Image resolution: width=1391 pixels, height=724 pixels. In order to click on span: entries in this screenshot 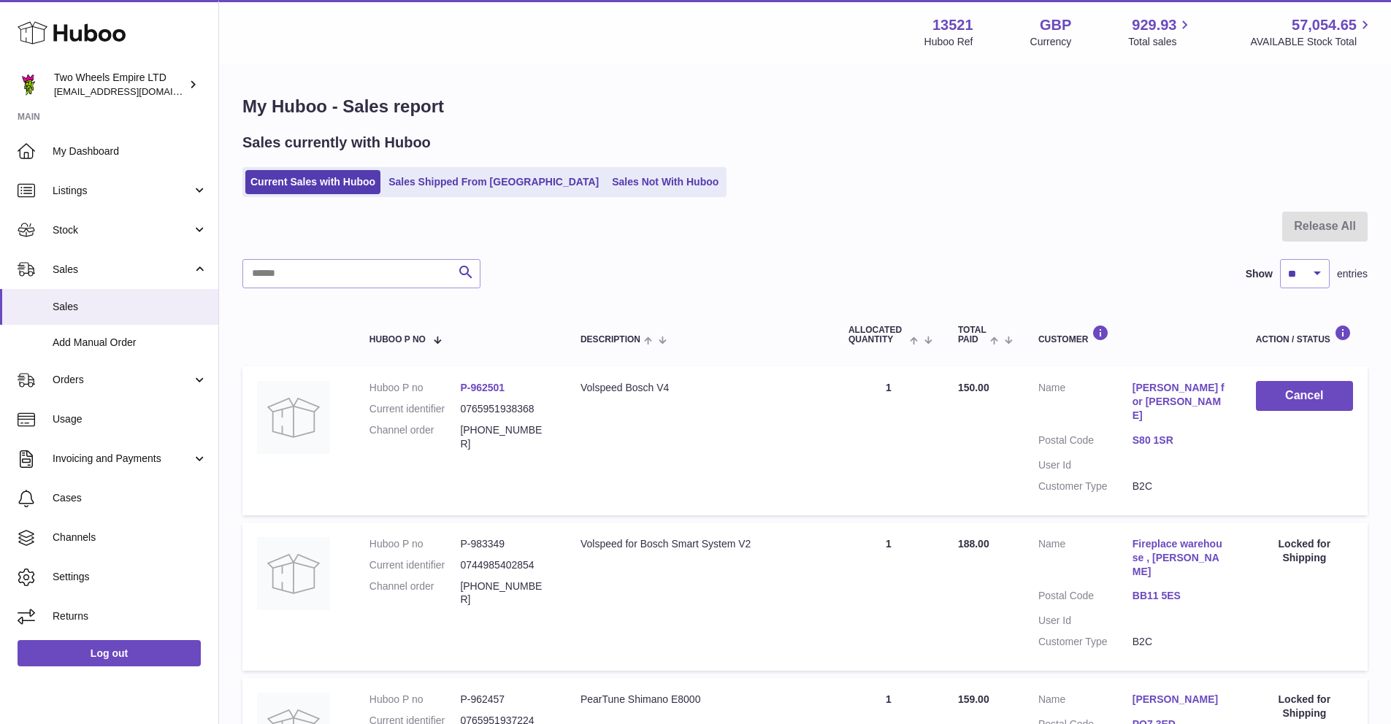, I will do `click(1352, 274)`.